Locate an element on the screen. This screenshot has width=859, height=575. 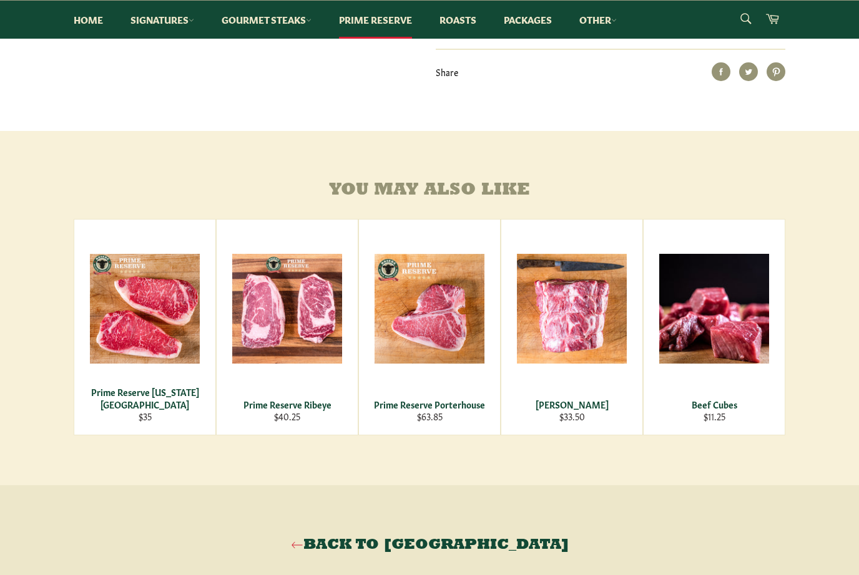
a: Prime Reserve is located at coordinates (375, 19).